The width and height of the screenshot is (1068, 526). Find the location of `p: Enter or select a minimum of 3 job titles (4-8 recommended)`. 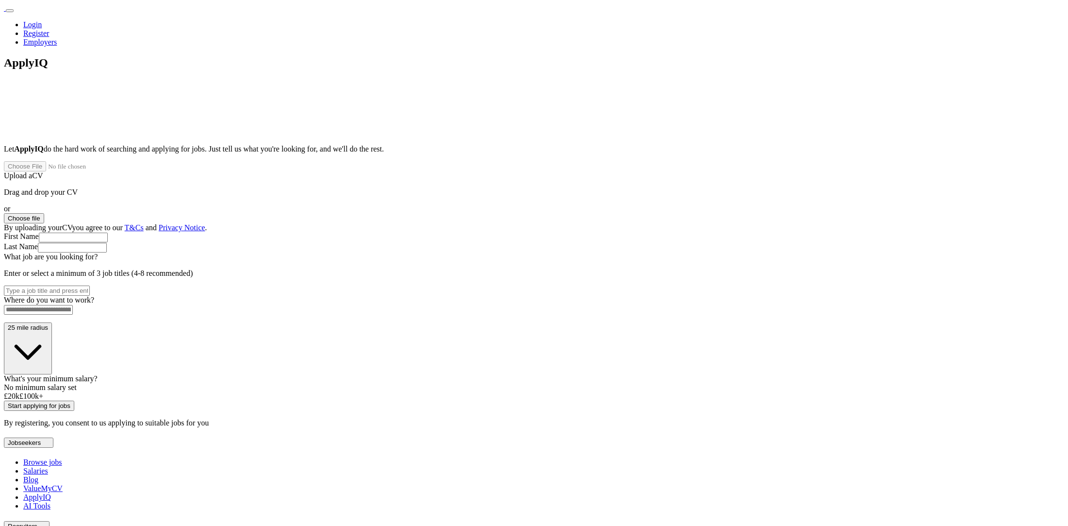

p: Enter or select a minimum of 3 job titles (4-8 recommended) is located at coordinates (534, 273).